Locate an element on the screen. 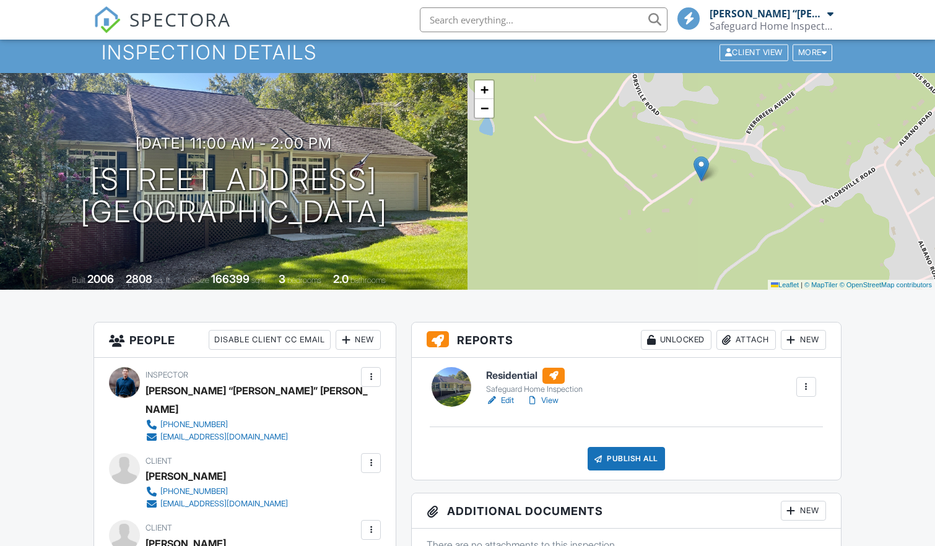  a: Edit is located at coordinates (500, 401).